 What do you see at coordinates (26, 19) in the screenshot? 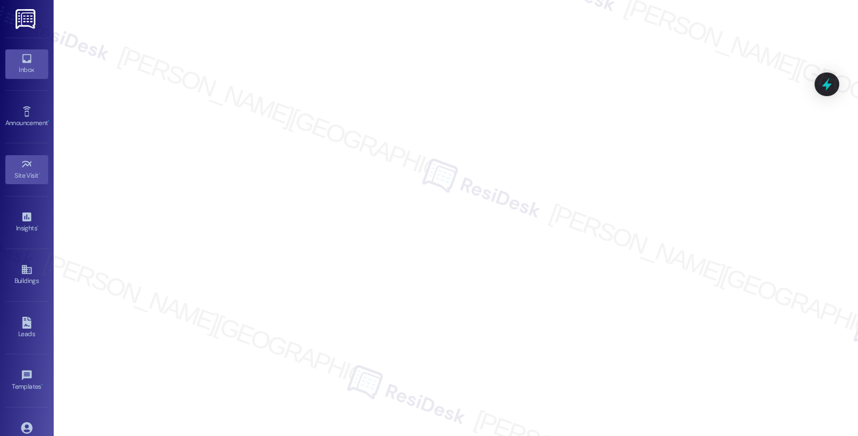
I see `img: ResiDesk Logo` at bounding box center [26, 19].